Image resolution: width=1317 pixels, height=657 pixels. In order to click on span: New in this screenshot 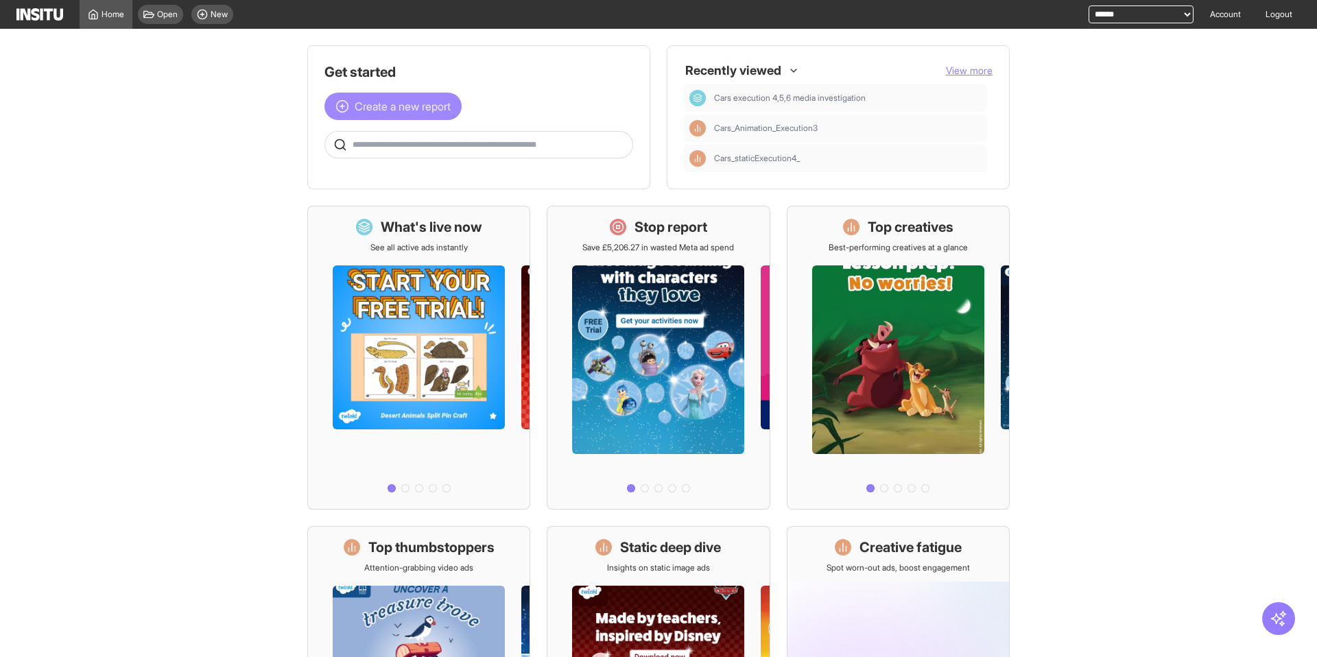, I will do `click(219, 14)`.